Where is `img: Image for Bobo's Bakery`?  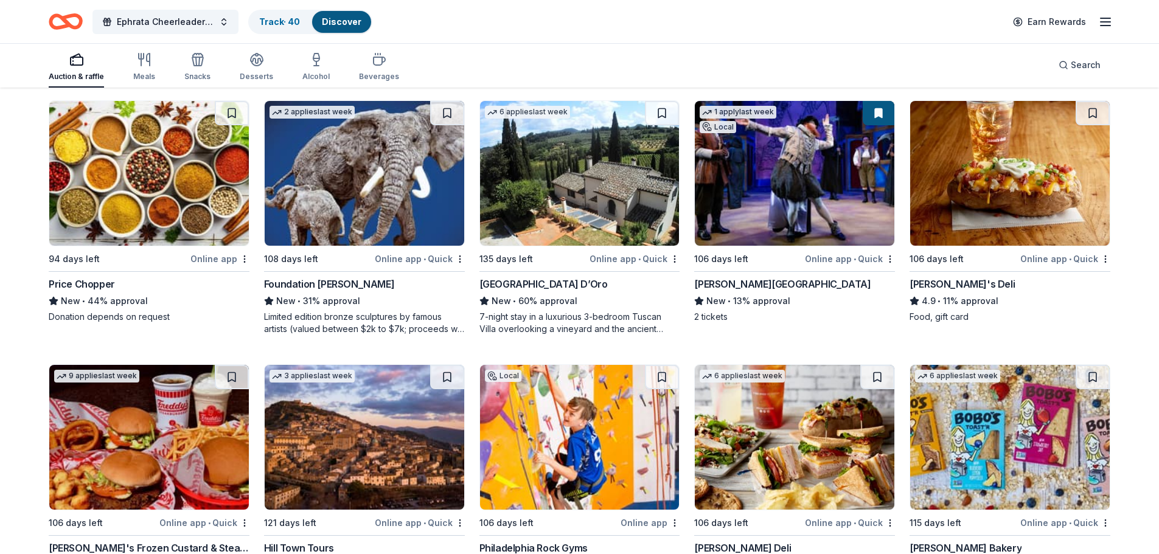
img: Image for Bobo's Bakery is located at coordinates (1010, 437).